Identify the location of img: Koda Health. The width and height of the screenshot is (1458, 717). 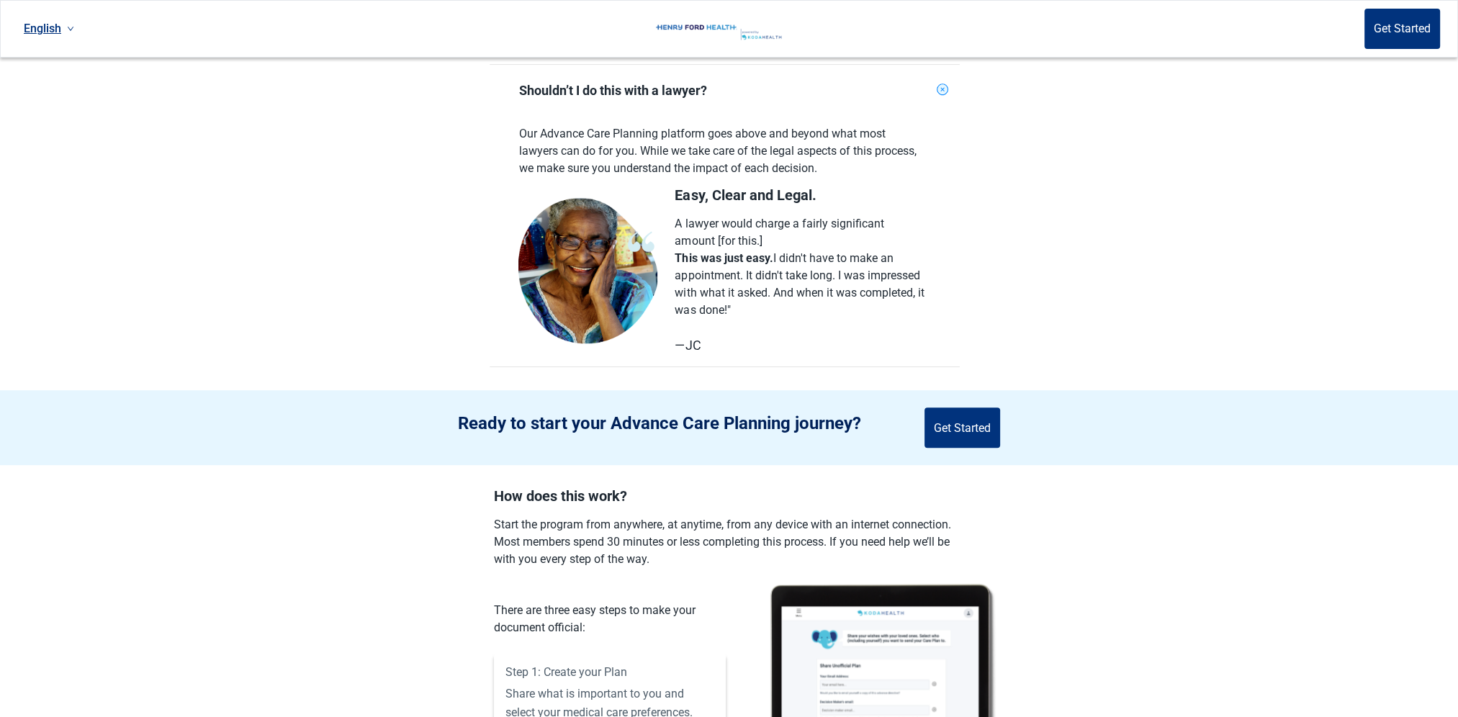
(722, 29).